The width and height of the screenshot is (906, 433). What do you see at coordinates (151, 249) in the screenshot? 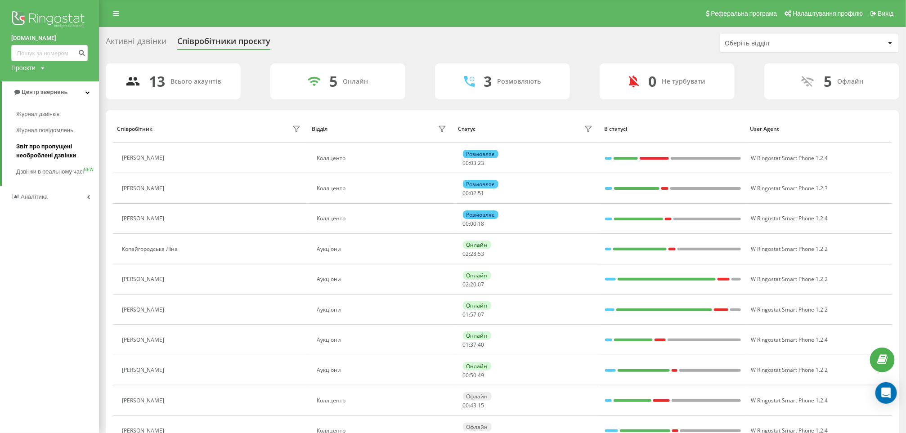
I see `div: Копайгородська Ліна` at bounding box center [151, 249].